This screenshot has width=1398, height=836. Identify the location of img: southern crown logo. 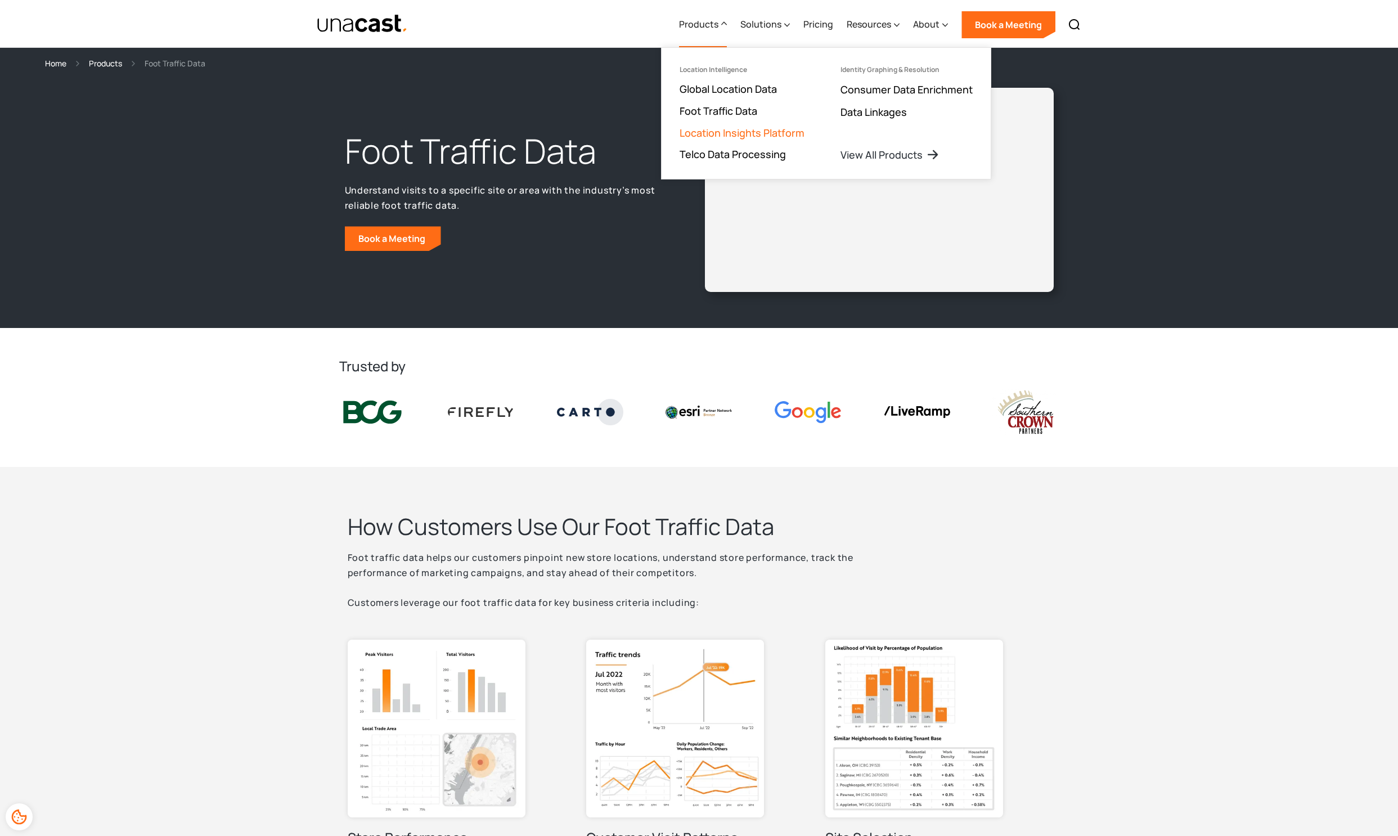
(1026, 412).